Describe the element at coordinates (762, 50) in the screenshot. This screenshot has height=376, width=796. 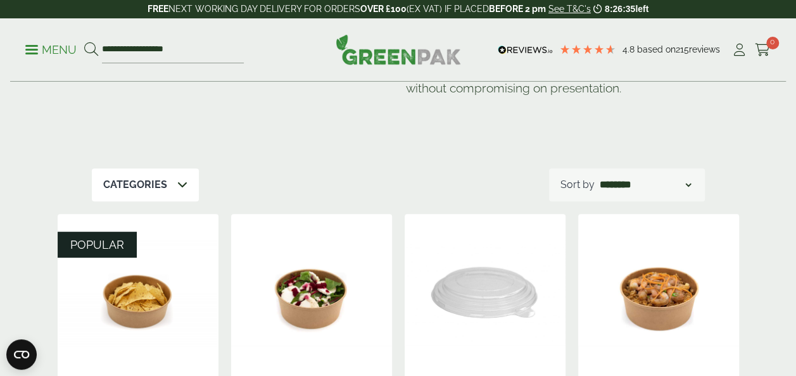
I see `i: Cart` at that location.